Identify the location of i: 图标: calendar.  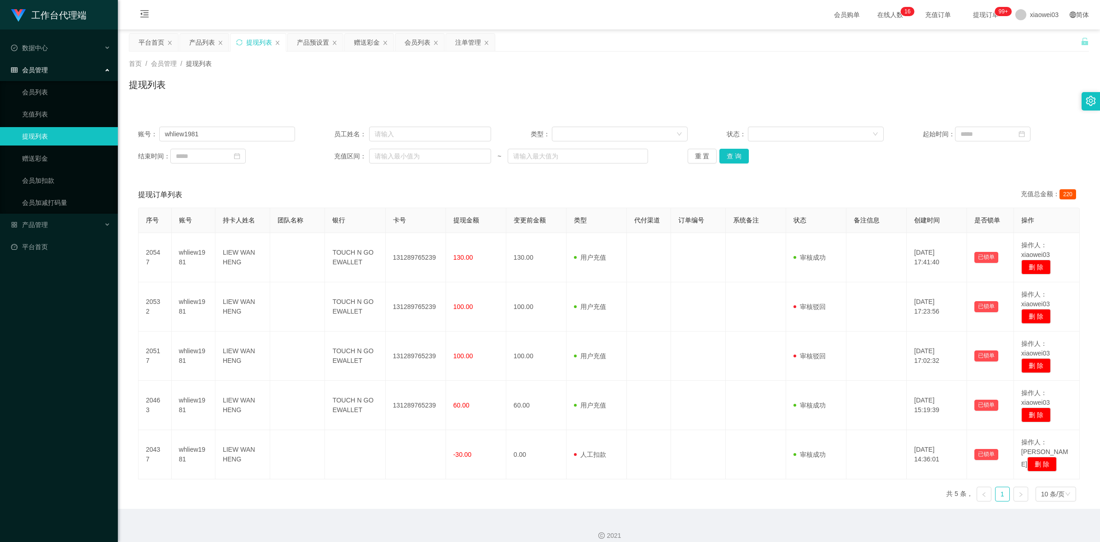
(1022, 134).